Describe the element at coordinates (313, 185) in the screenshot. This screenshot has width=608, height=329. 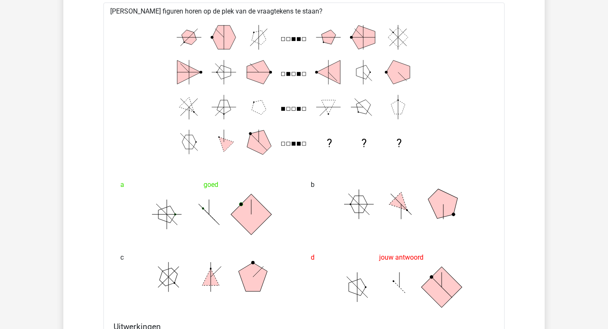
I see `span: b` at that location.